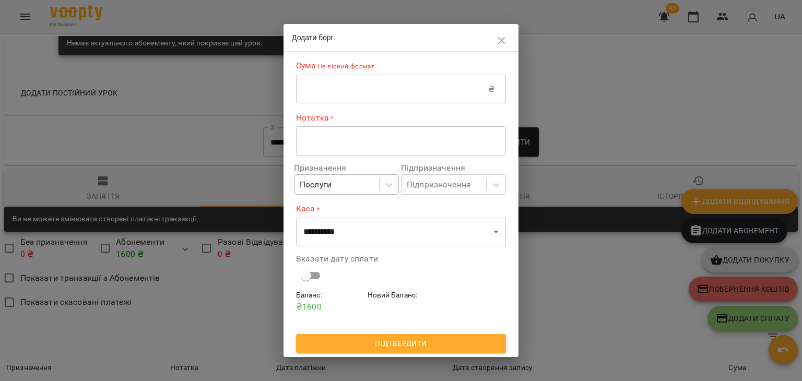 This screenshot has height=381, width=802. Describe the element at coordinates (401, 296) in the screenshot. I see `h6: Новий Баланс :` at that location.